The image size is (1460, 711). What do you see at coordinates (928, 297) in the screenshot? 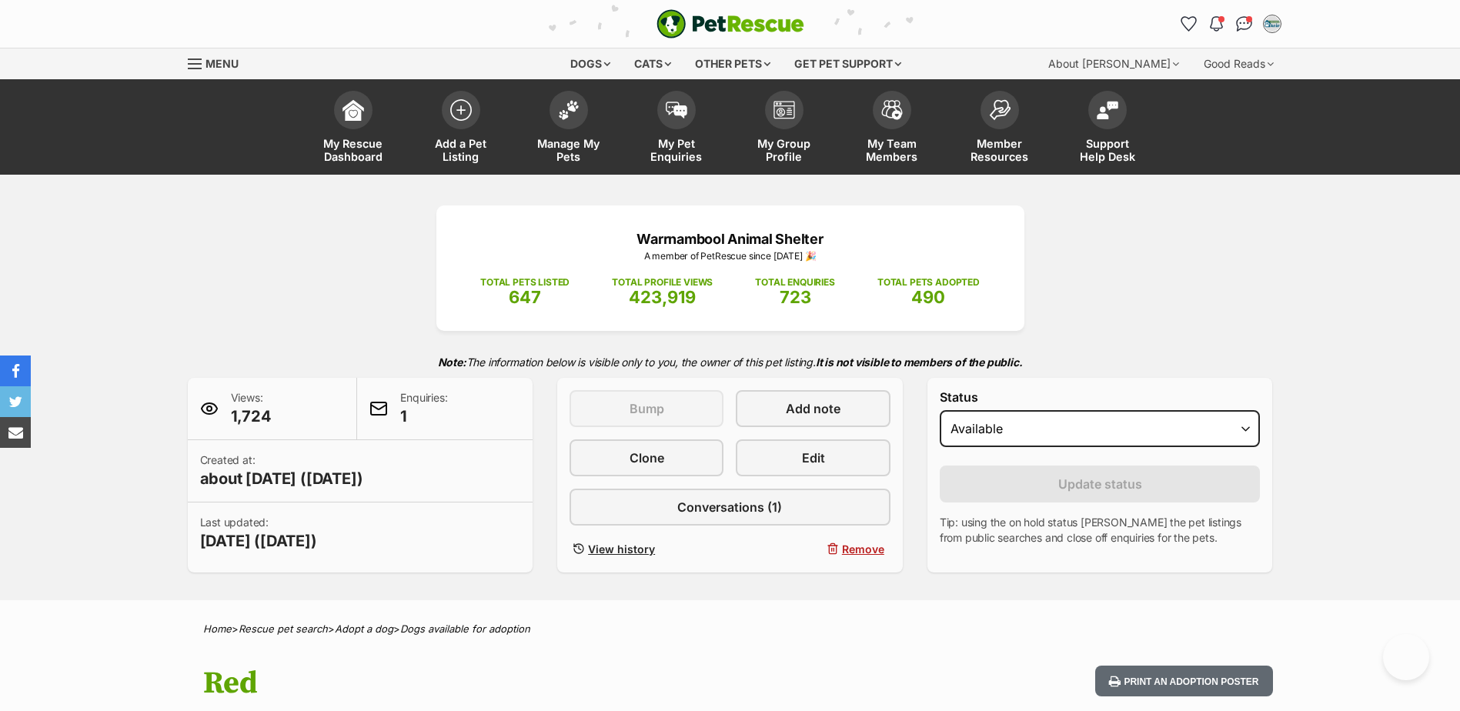
I see `span: 490` at bounding box center [928, 297].